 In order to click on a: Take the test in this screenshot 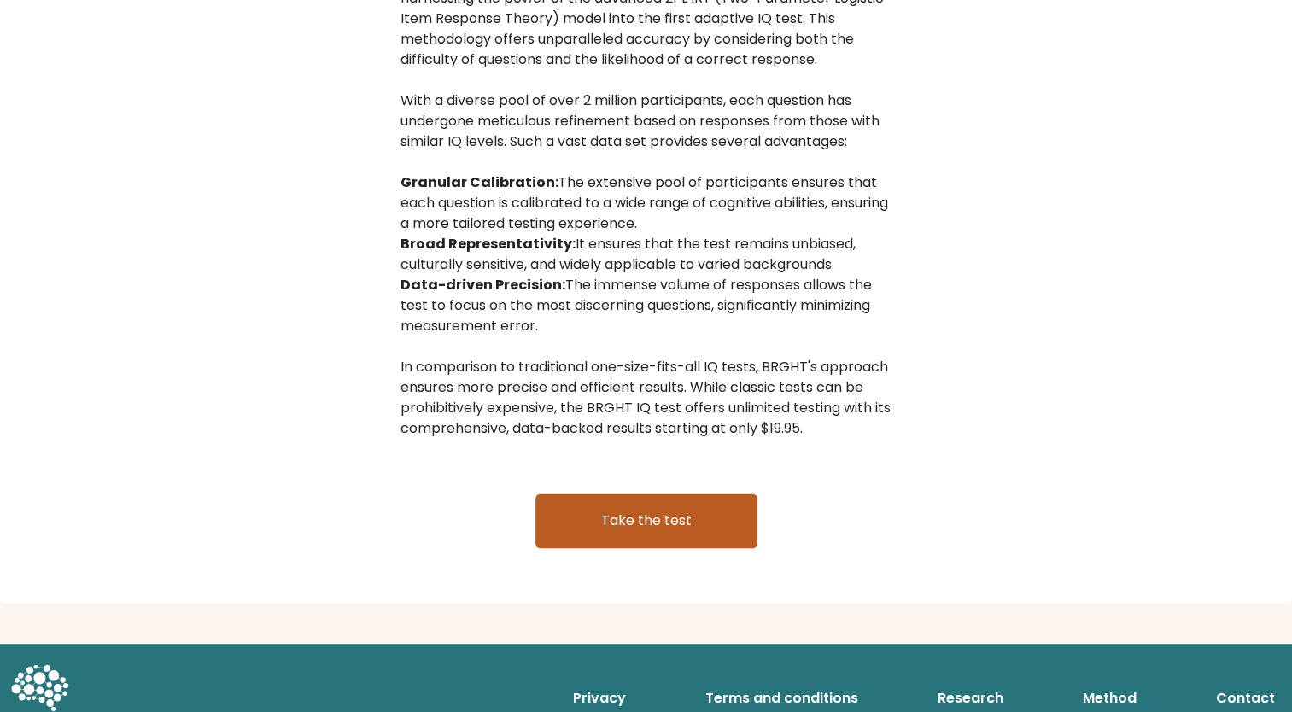, I will do `click(646, 521)`.